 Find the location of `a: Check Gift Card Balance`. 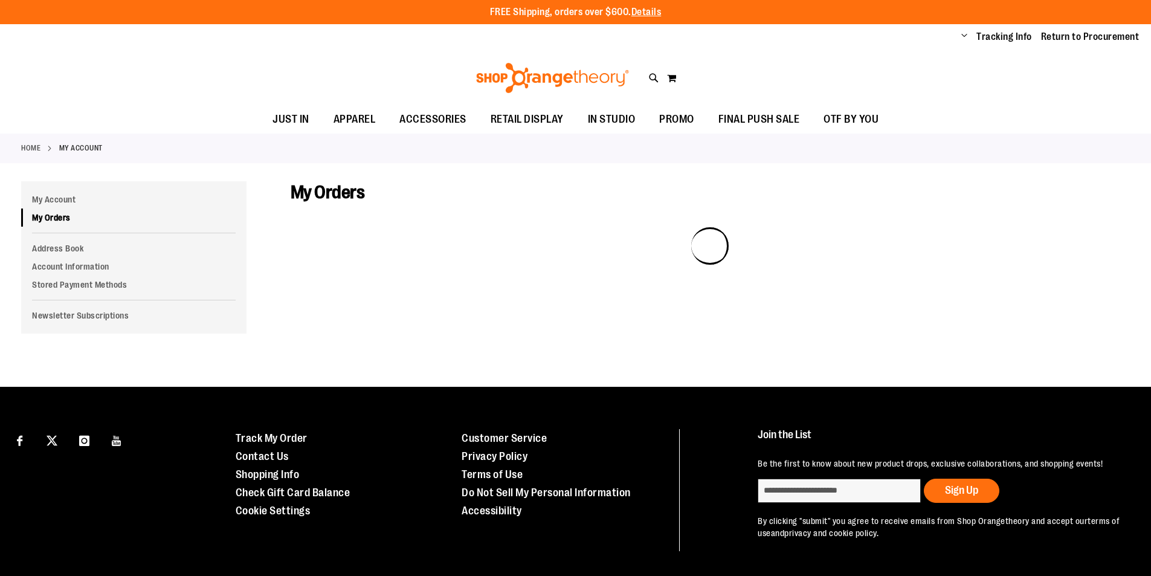

a: Check Gift Card Balance is located at coordinates (293, 493).